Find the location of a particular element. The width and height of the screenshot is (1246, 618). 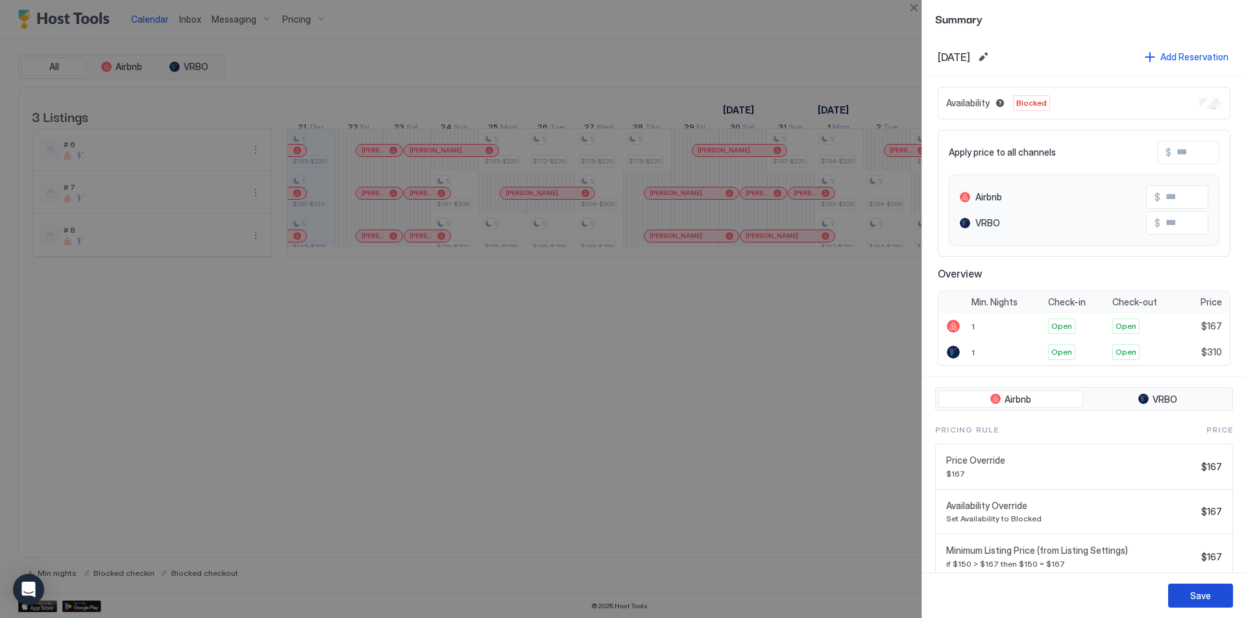

span: $310 is located at coordinates (1211, 352).